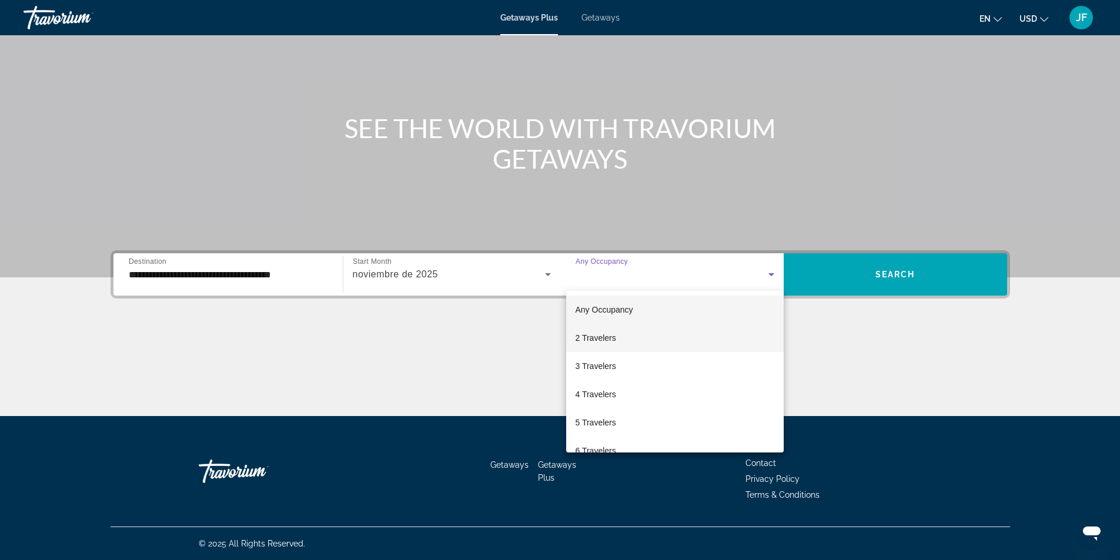  Describe the element at coordinates (595, 394) in the screenshot. I see `span: 4 Travelers` at that location.